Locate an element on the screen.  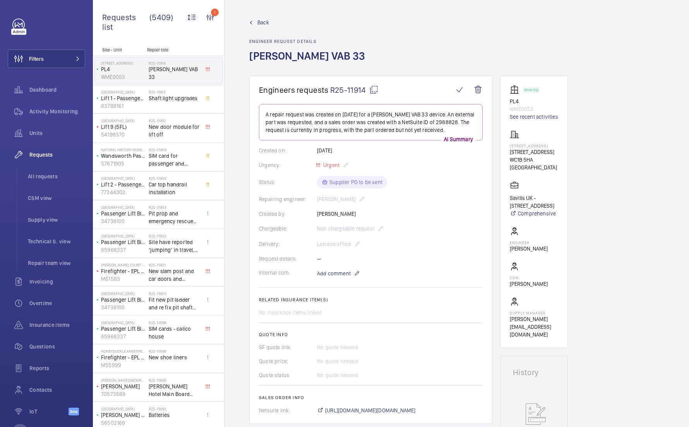
span: Car top handrail installation is located at coordinates (174, 188).